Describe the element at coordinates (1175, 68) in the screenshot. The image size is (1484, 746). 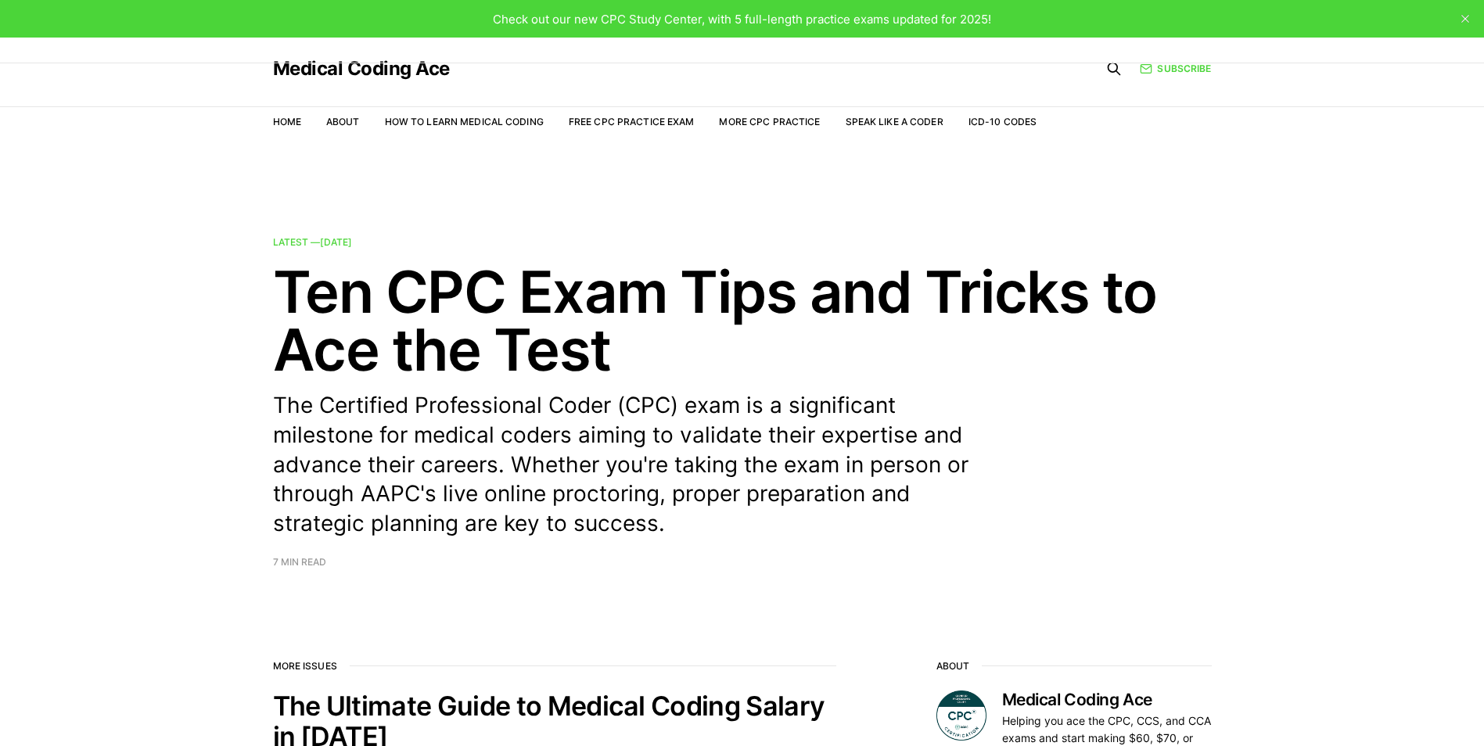
I see `a: Subscribe` at that location.